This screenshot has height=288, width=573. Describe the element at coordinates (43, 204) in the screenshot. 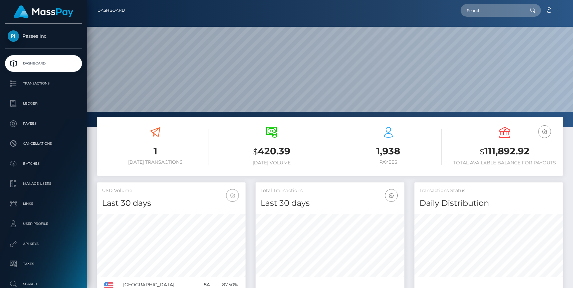

I see `p: Links` at that location.